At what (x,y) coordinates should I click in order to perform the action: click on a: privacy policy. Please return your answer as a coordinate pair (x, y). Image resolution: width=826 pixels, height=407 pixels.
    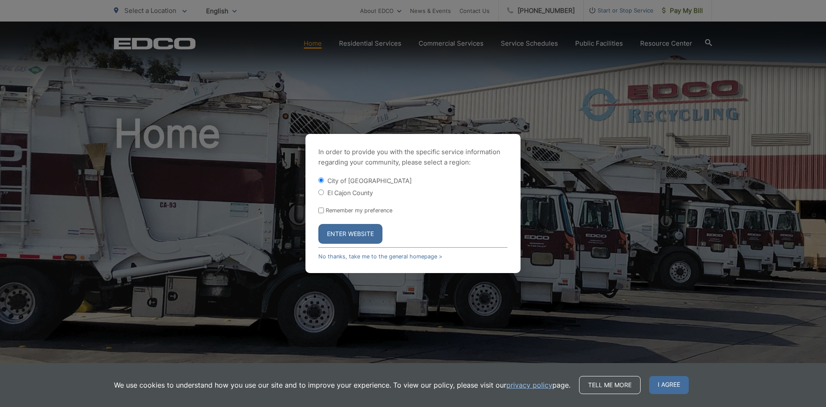
    Looking at the image, I should click on (529, 385).